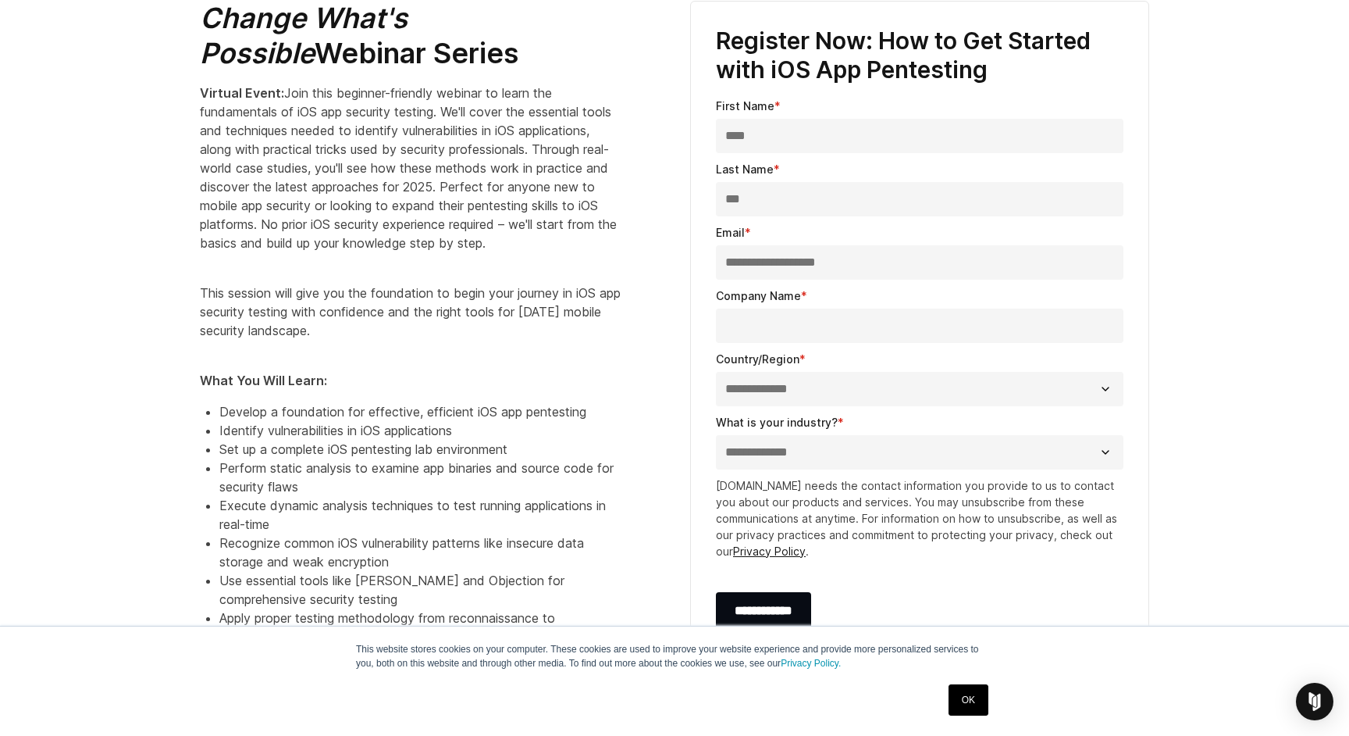 This screenshot has height=736, width=1349. What do you see at coordinates (304, 35) in the screenshot?
I see `em: Change What's Possible` at bounding box center [304, 35].